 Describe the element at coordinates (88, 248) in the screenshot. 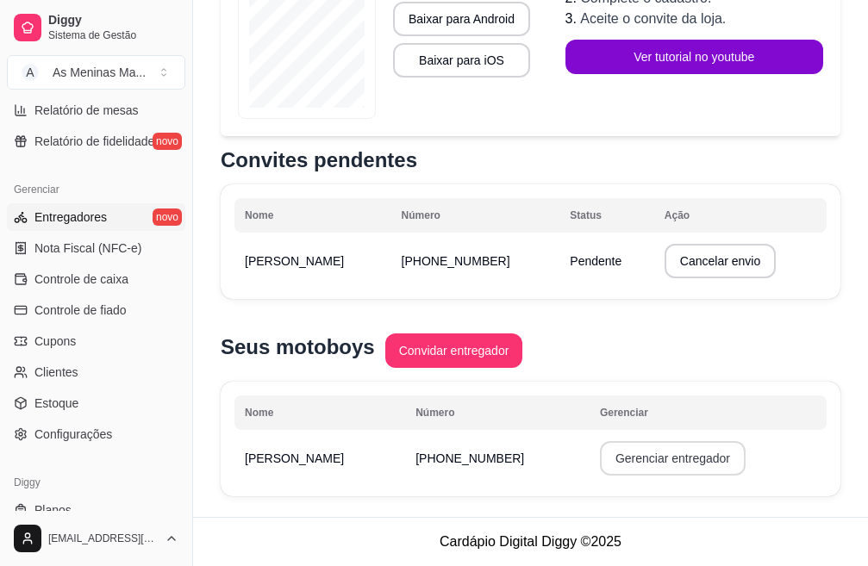

I see `span: Nota Fiscal (NFC-e)` at that location.